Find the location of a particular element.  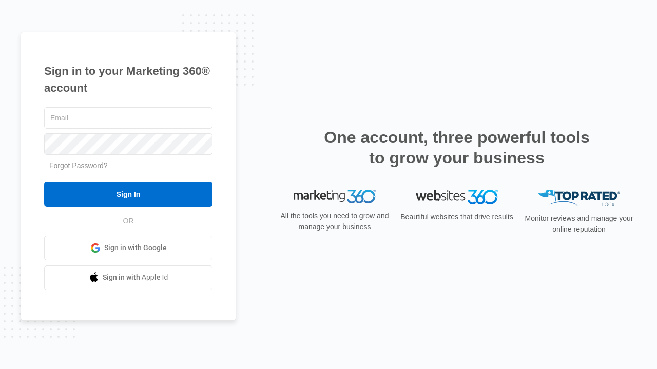

a: Forgot Password? is located at coordinates (79, 166).